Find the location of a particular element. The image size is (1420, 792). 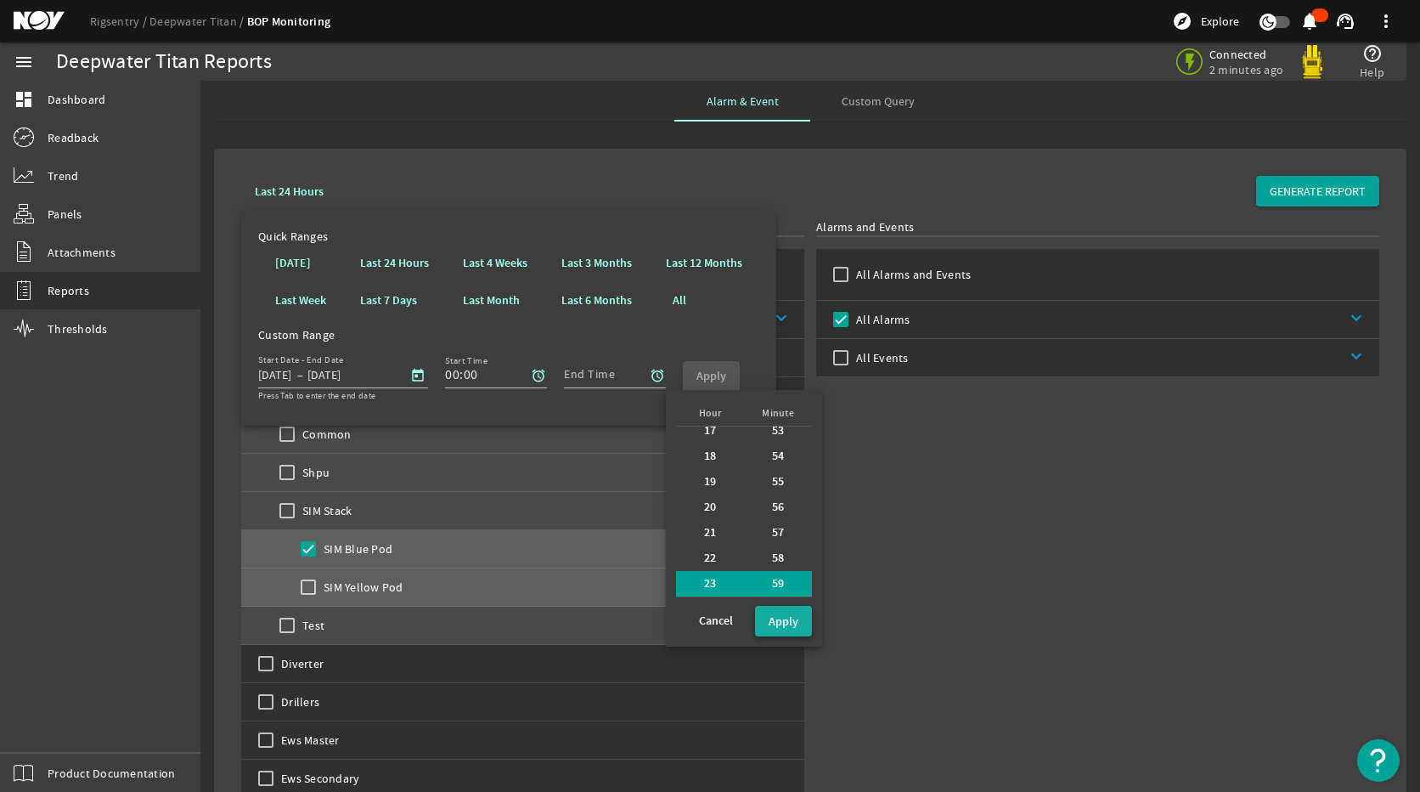

b: 17 is located at coordinates (710, 431).